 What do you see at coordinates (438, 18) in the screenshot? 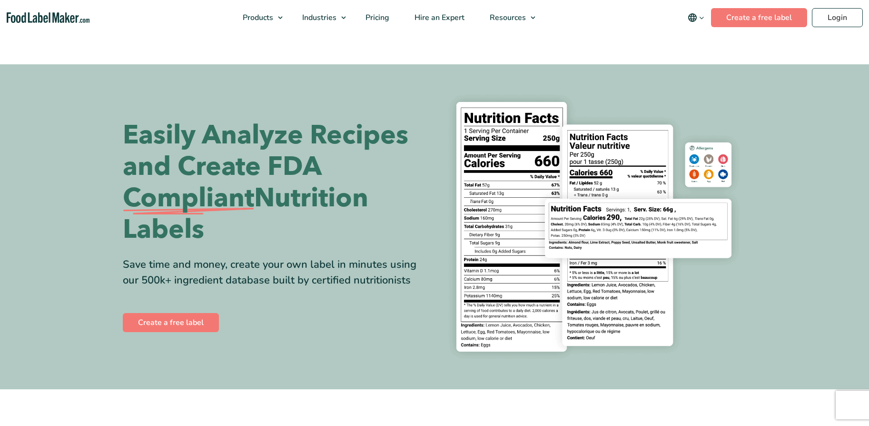
I see `span: Hire an Expert` at bounding box center [438, 18].